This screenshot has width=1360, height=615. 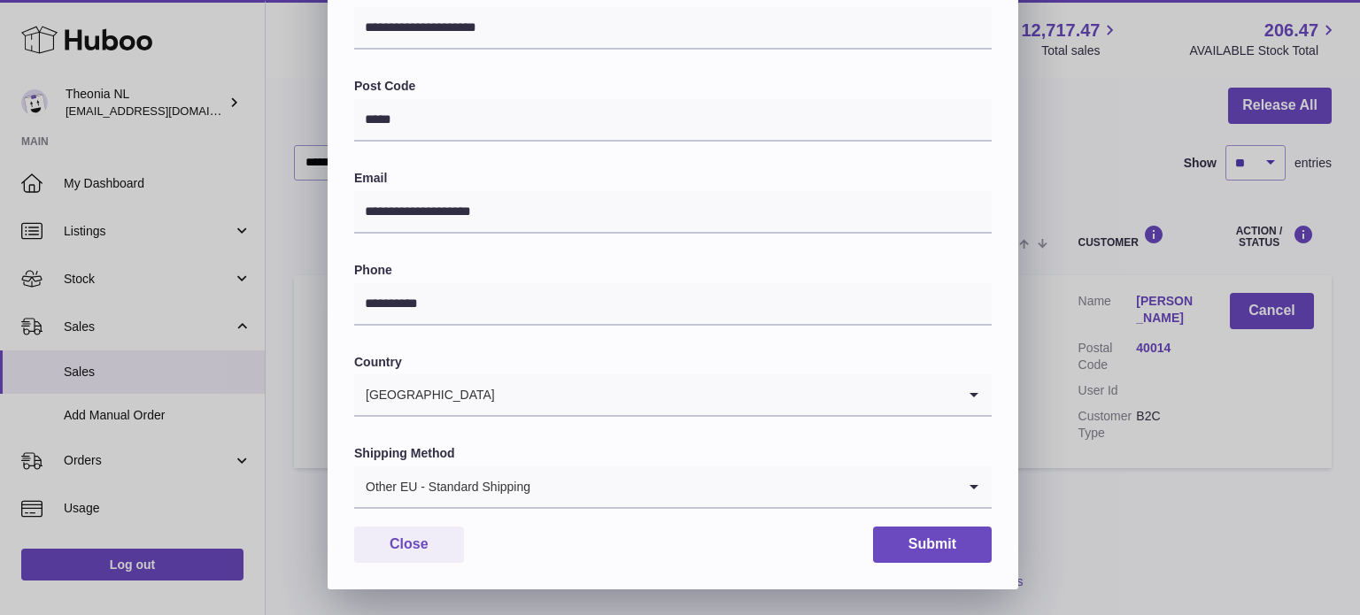 I want to click on button: Close, so click(x=409, y=545).